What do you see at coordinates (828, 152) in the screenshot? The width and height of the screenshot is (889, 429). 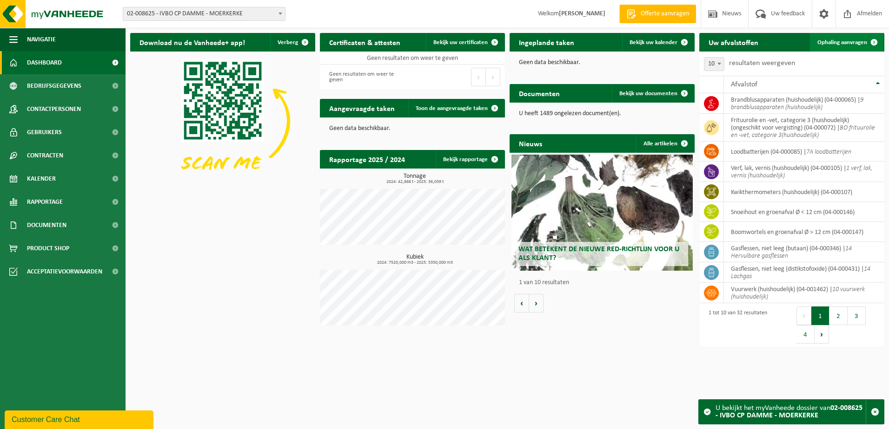 I see `i: 7A loodbatterijen` at bounding box center [828, 152].